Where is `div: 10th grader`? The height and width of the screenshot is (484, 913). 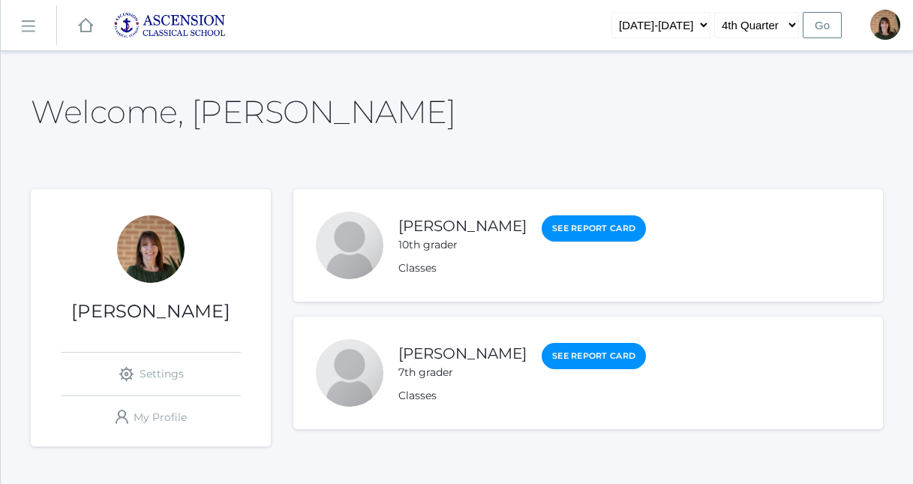 div: 10th grader is located at coordinates (462, 244).